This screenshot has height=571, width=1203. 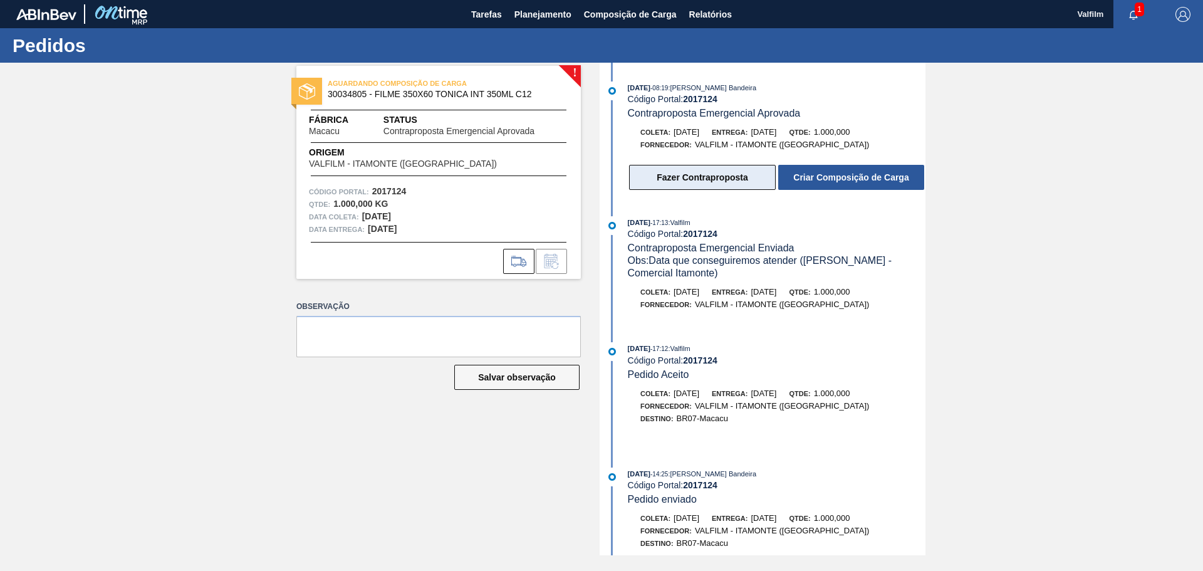 What do you see at coordinates (542, 14) in the screenshot?
I see `span: Planejamento` at bounding box center [542, 14].